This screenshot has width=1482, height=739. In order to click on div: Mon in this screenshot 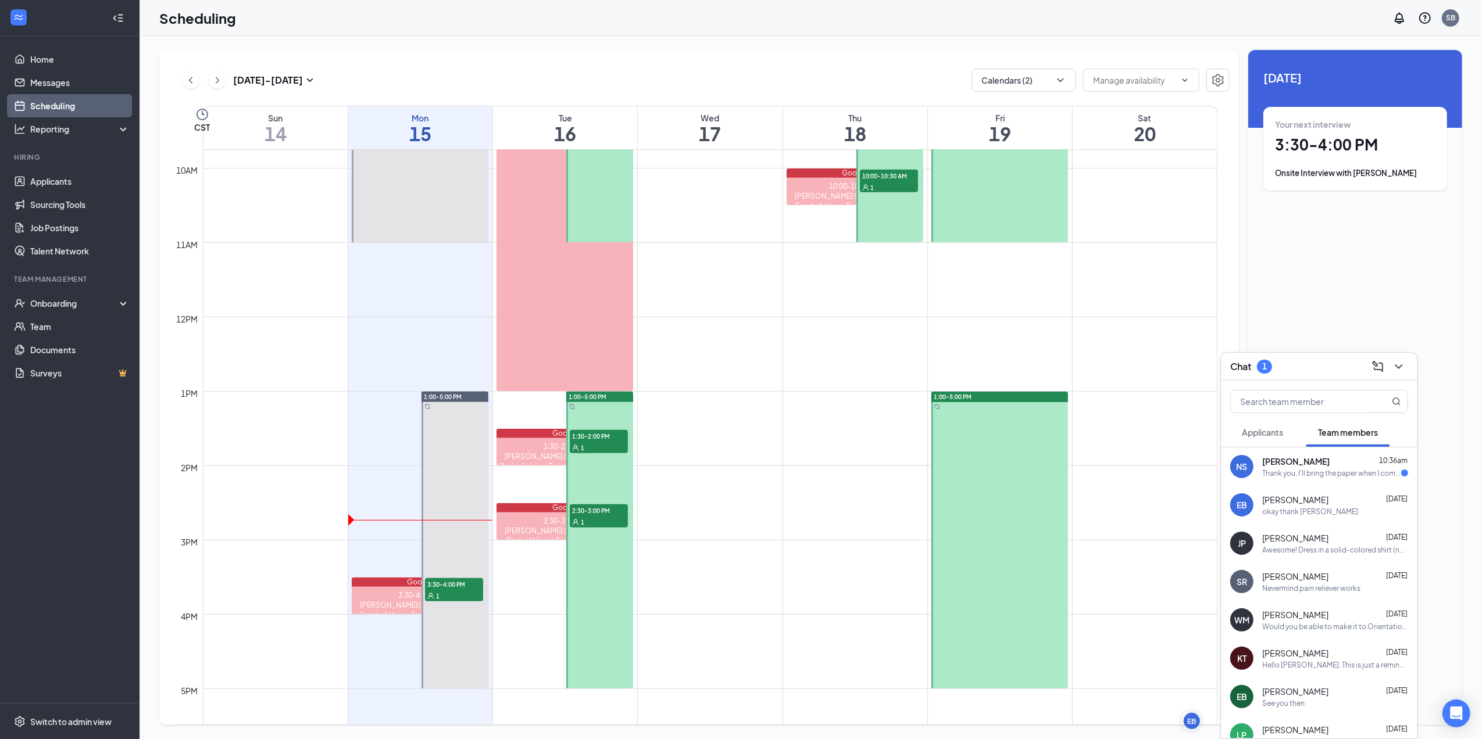, I will do `click(420, 118)`.